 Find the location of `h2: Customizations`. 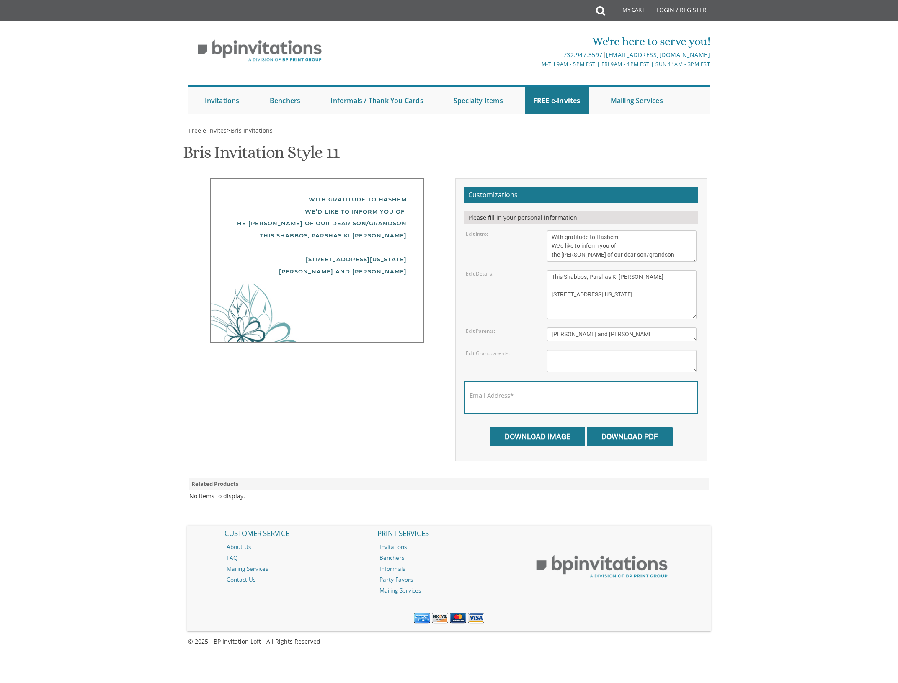

h2: Customizations is located at coordinates (581, 195).